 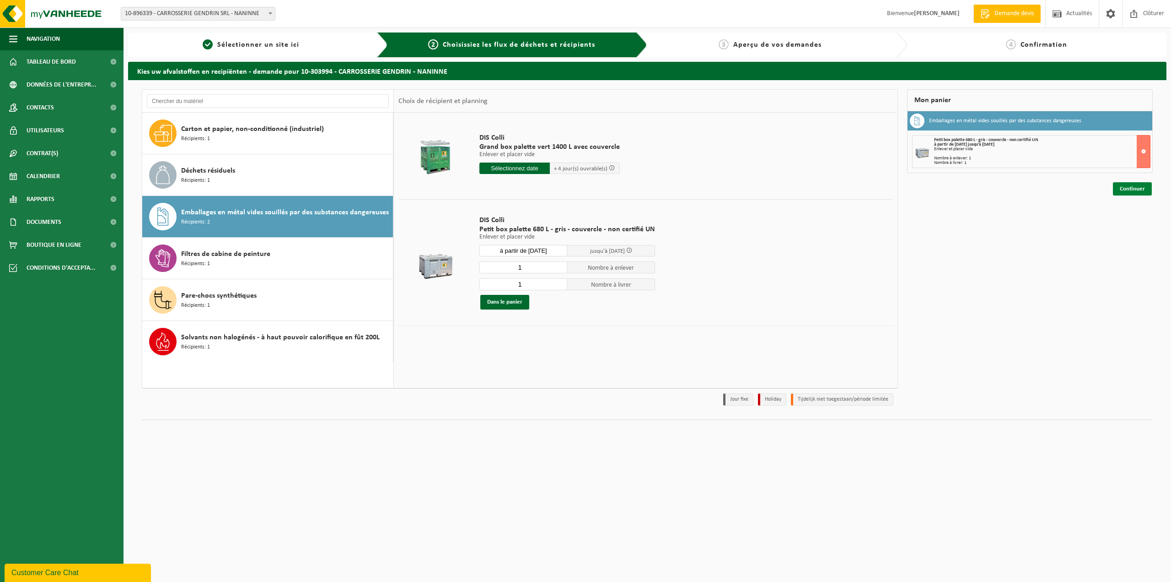 What do you see at coordinates (724, 44) in the screenshot?
I see `span: 3` at bounding box center [724, 44].